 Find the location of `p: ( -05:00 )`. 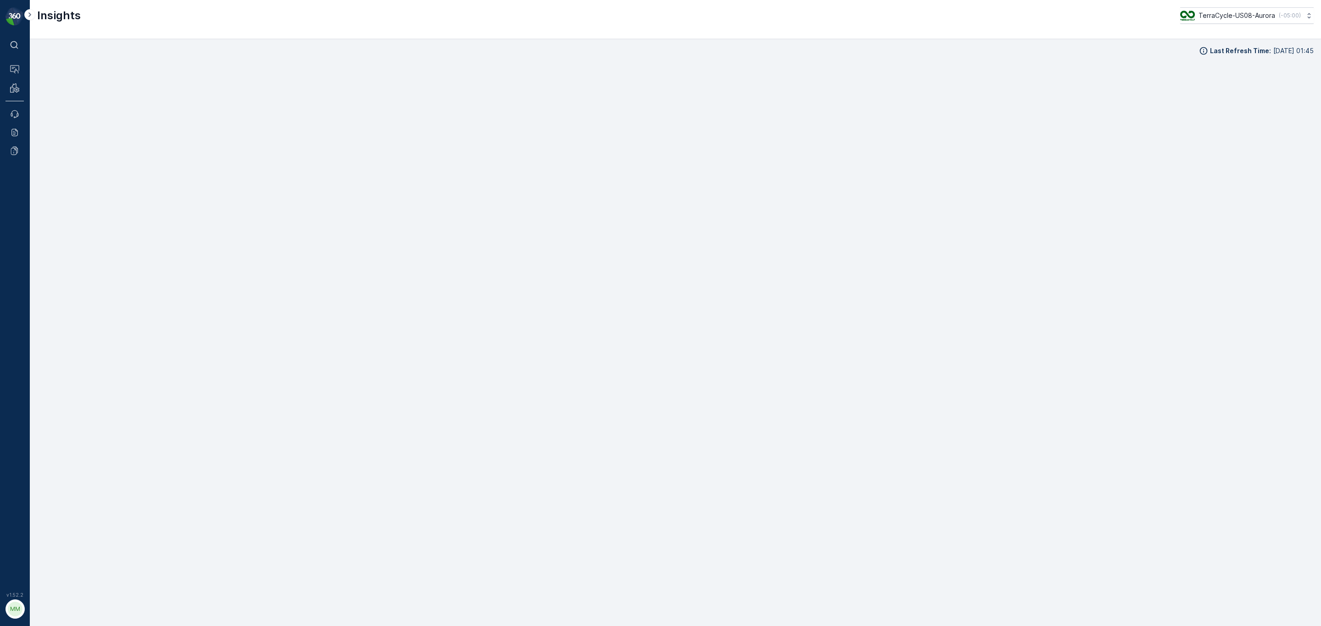

p: ( -05:00 ) is located at coordinates (1290, 16).